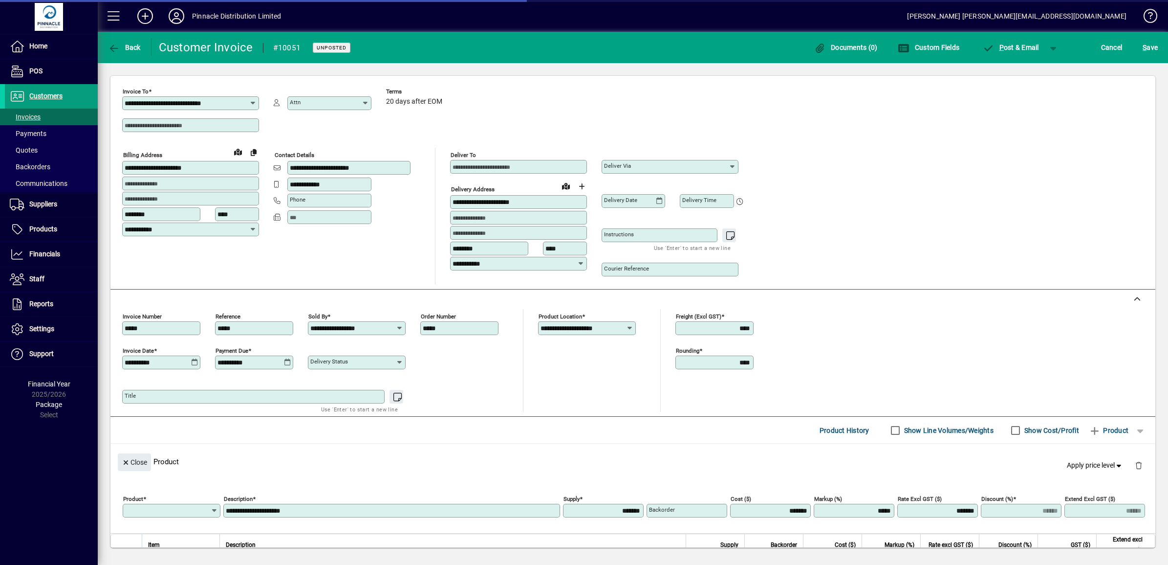  What do you see at coordinates (331, 47) in the screenshot?
I see `span: Unposted` at bounding box center [331, 47].